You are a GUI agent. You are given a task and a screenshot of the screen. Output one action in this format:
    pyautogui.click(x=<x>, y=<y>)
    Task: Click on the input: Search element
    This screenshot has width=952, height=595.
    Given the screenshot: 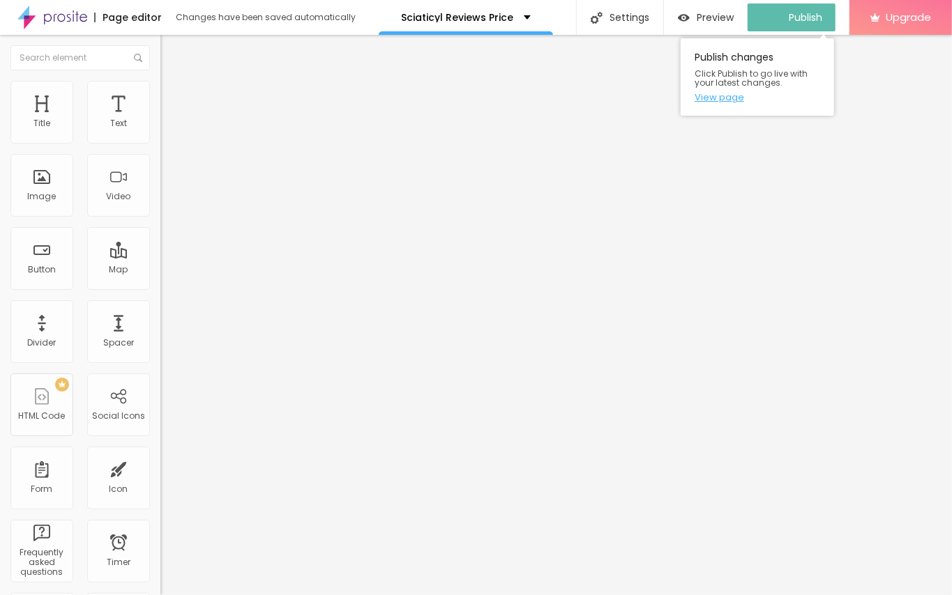 What is the action you would take?
    pyautogui.click(x=80, y=58)
    